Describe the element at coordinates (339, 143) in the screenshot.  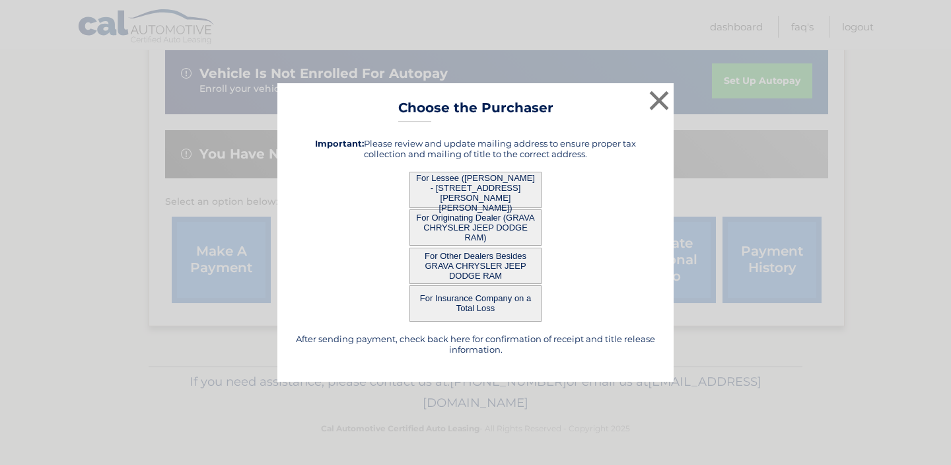
I see `strong: Important:` at that location.